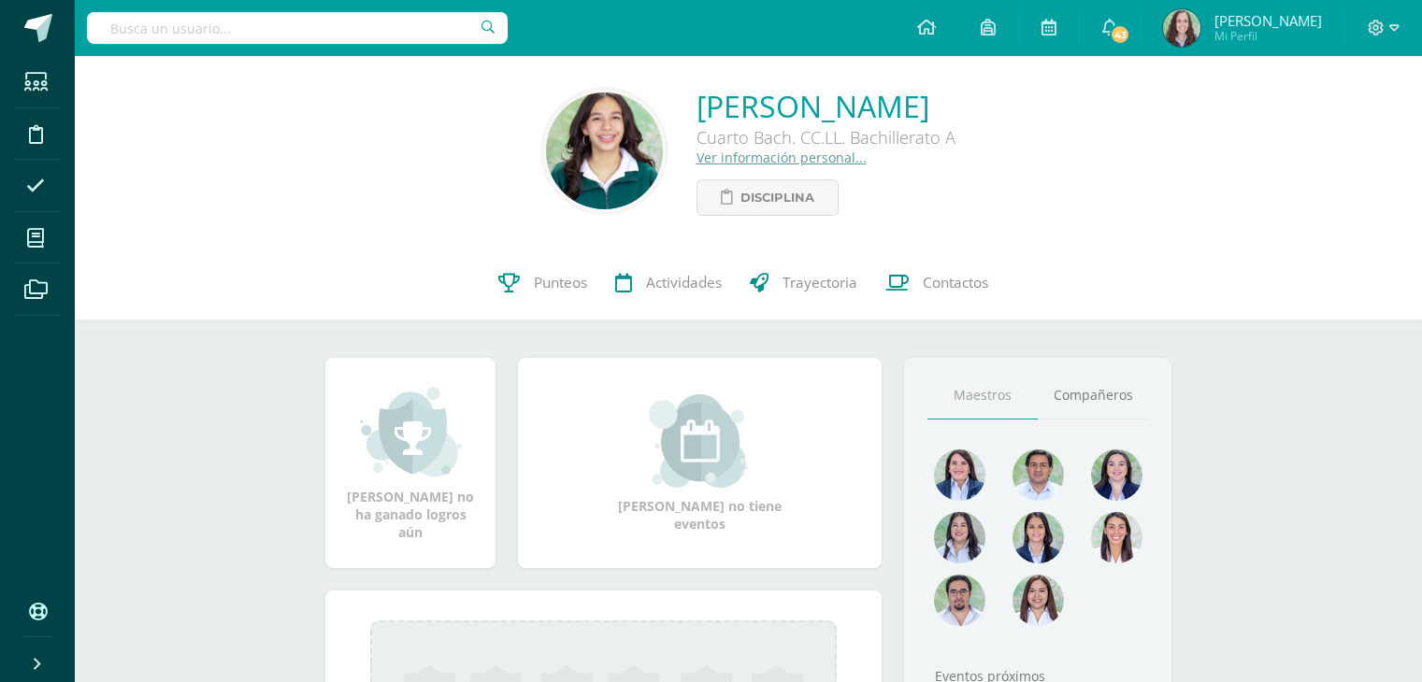  I want to click on img: d4e0c534ae446c0d00535d3bb96704e9.png, so click(1037, 537).